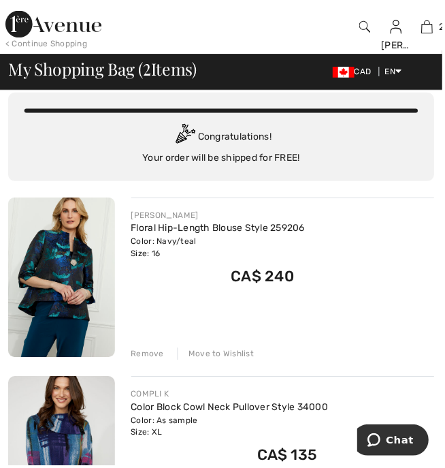  I want to click on a: 2, so click(430, 27).